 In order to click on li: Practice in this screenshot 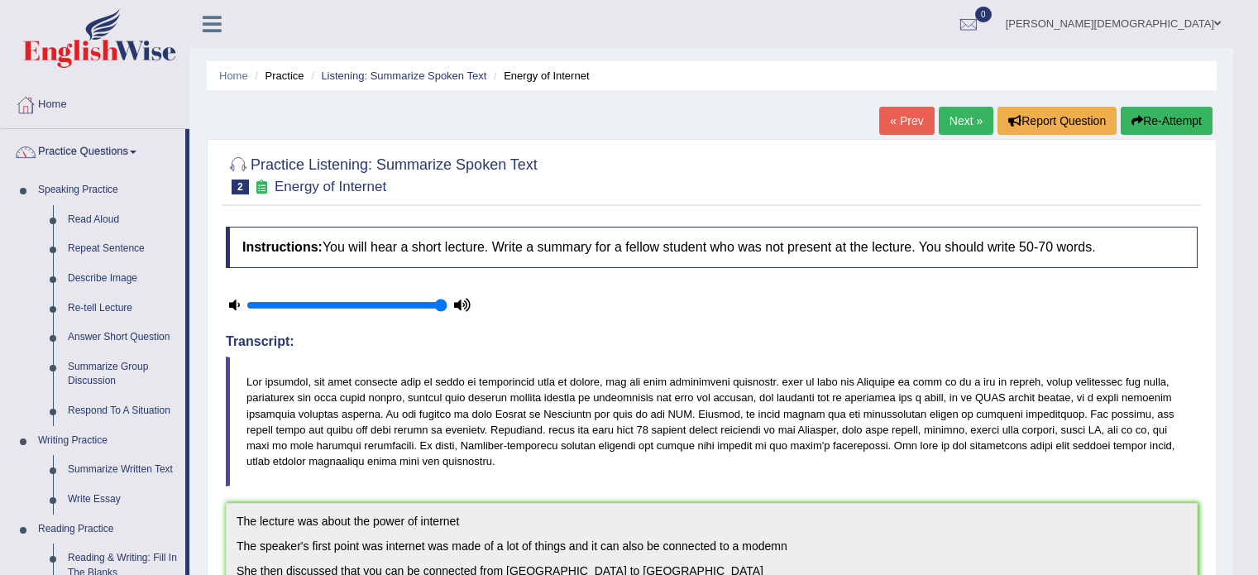, I will do `click(277, 75)`.